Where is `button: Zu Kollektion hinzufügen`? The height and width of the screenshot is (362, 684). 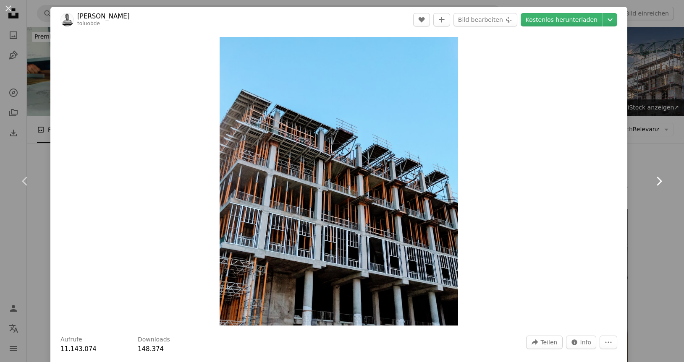
button: Zu Kollektion hinzufügen is located at coordinates (441, 20).